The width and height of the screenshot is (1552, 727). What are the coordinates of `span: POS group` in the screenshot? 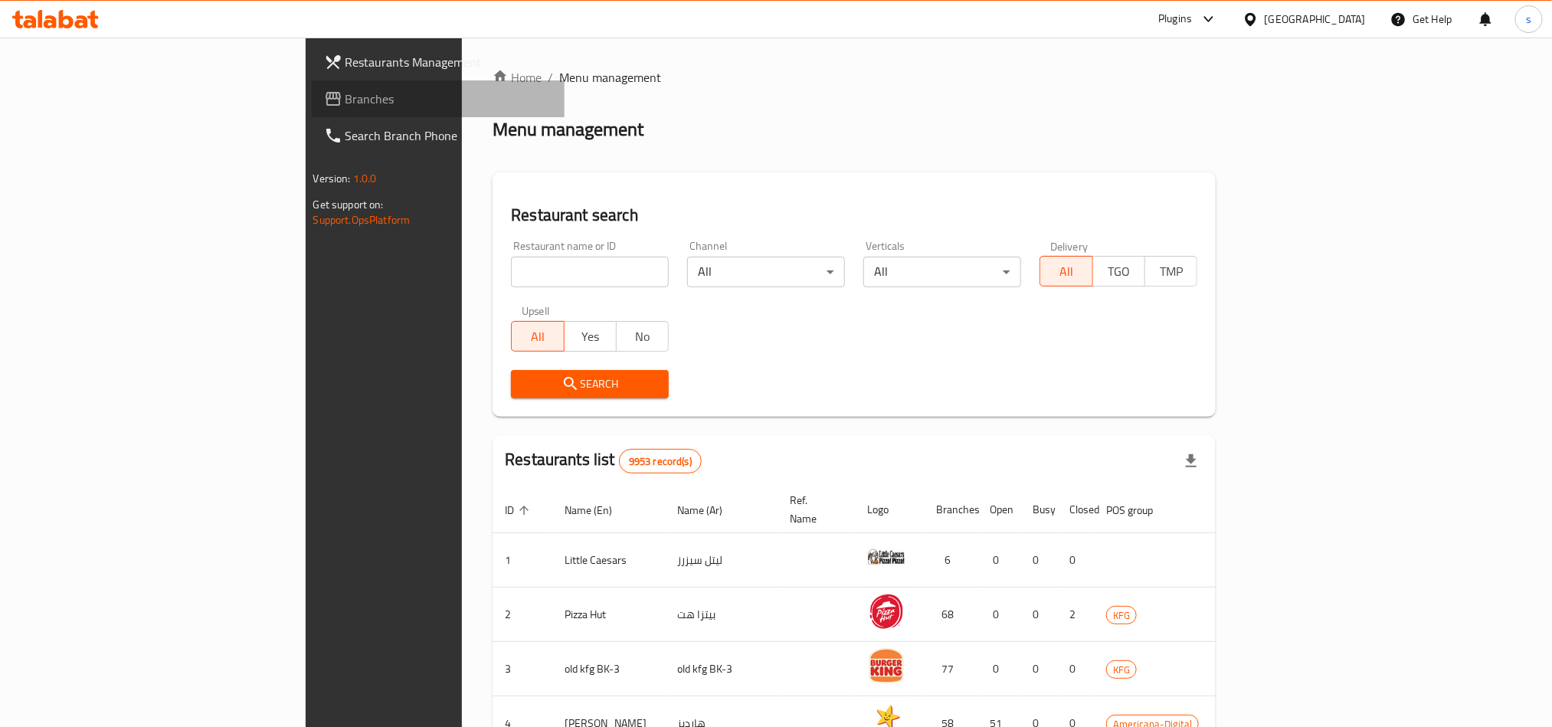 It's located at (1139, 510).